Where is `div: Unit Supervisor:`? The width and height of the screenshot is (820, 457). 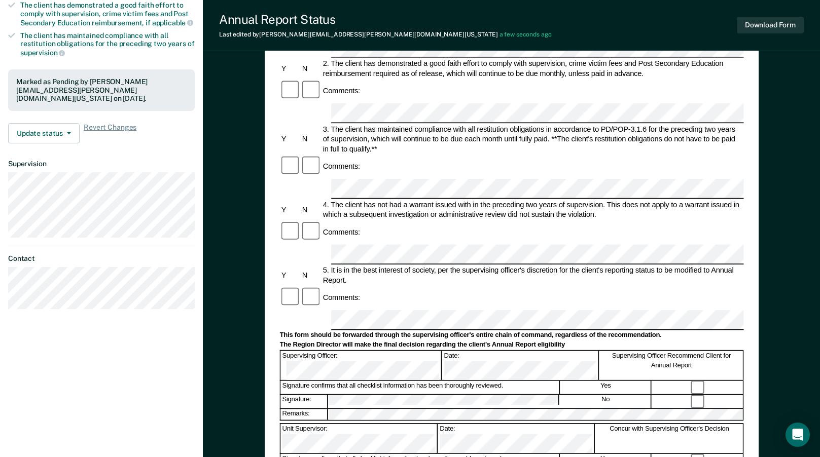
div: Unit Supervisor: is located at coordinates (359, 438).